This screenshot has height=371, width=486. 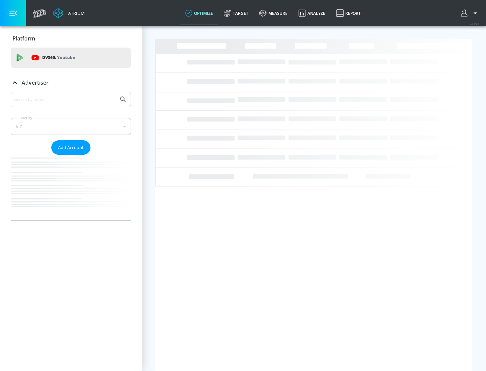 What do you see at coordinates (64, 100) in the screenshot?
I see `input: Search by name` at bounding box center [64, 100].